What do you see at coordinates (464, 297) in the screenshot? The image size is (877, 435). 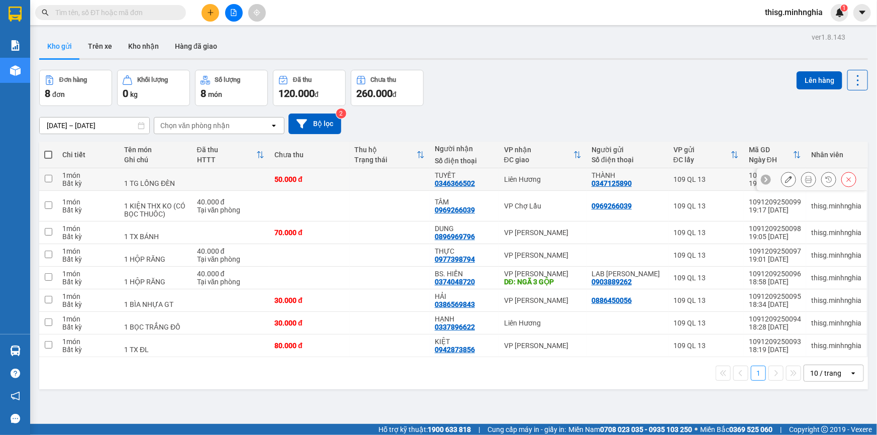 I see `div: HẢI` at bounding box center [464, 297].